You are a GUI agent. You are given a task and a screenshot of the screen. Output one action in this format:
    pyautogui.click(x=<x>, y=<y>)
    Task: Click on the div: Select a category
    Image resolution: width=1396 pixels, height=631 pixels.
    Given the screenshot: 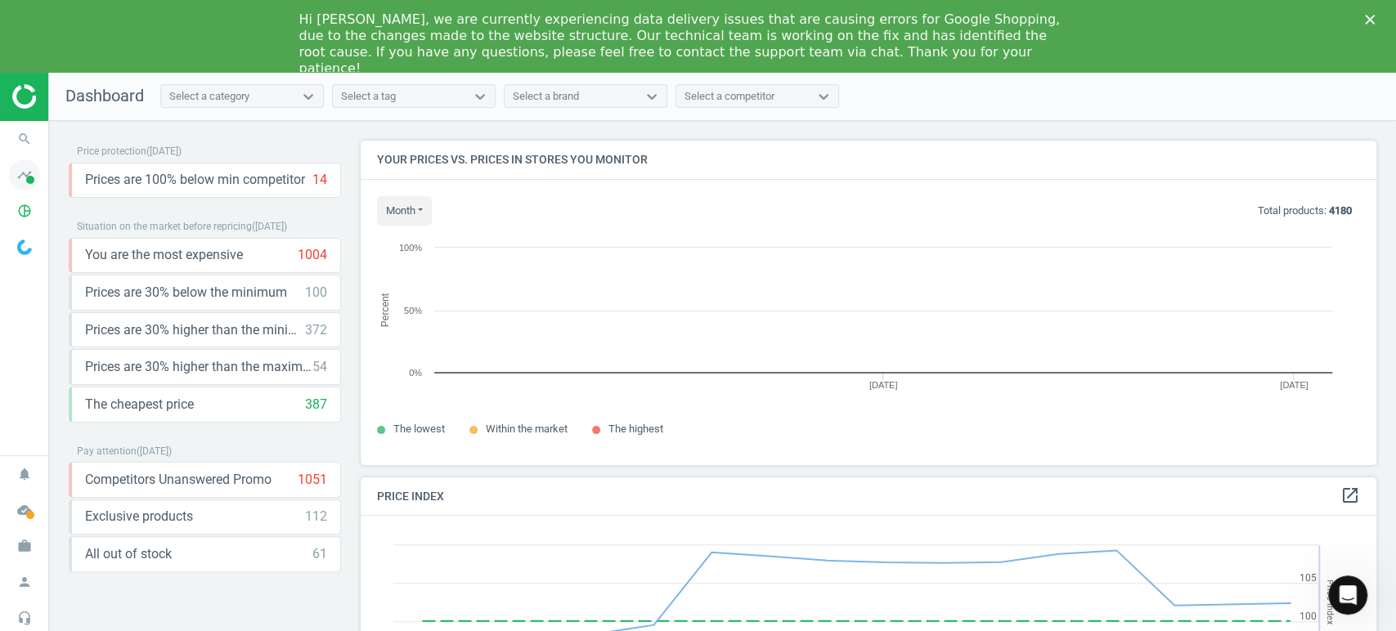 What is the action you would take?
    pyautogui.click(x=209, y=96)
    